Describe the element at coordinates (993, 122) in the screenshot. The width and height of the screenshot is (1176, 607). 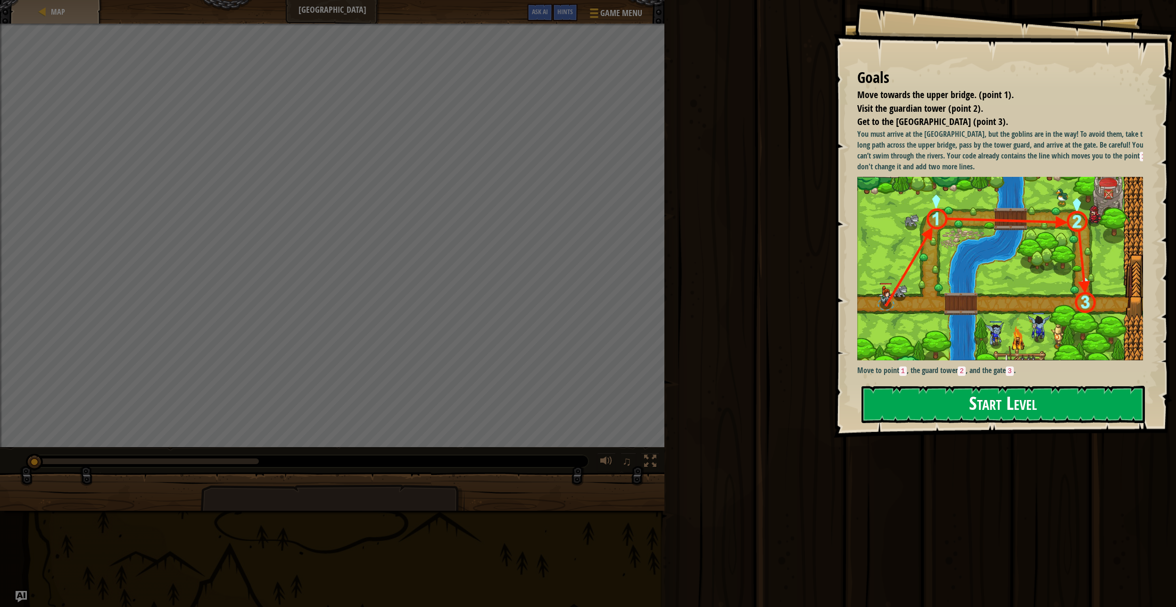
I see `li: Get to the town gate (point 3).` at that location.